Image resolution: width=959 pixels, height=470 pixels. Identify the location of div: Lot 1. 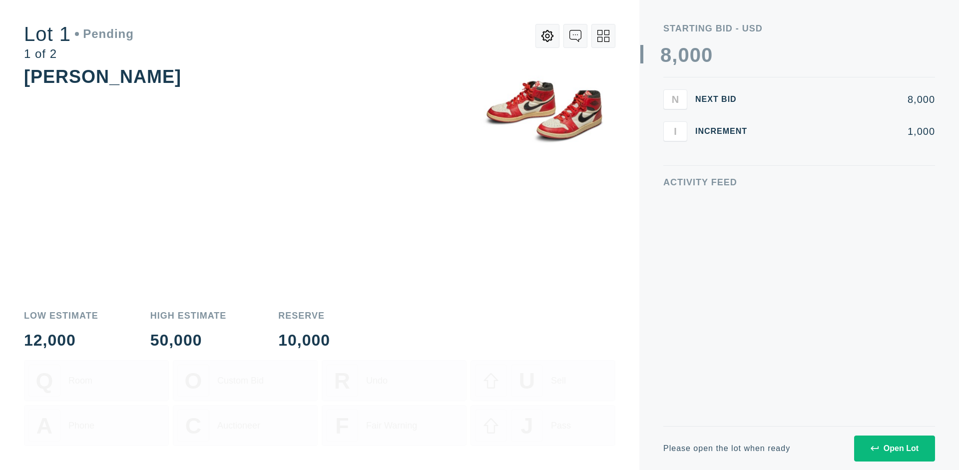
(79, 34).